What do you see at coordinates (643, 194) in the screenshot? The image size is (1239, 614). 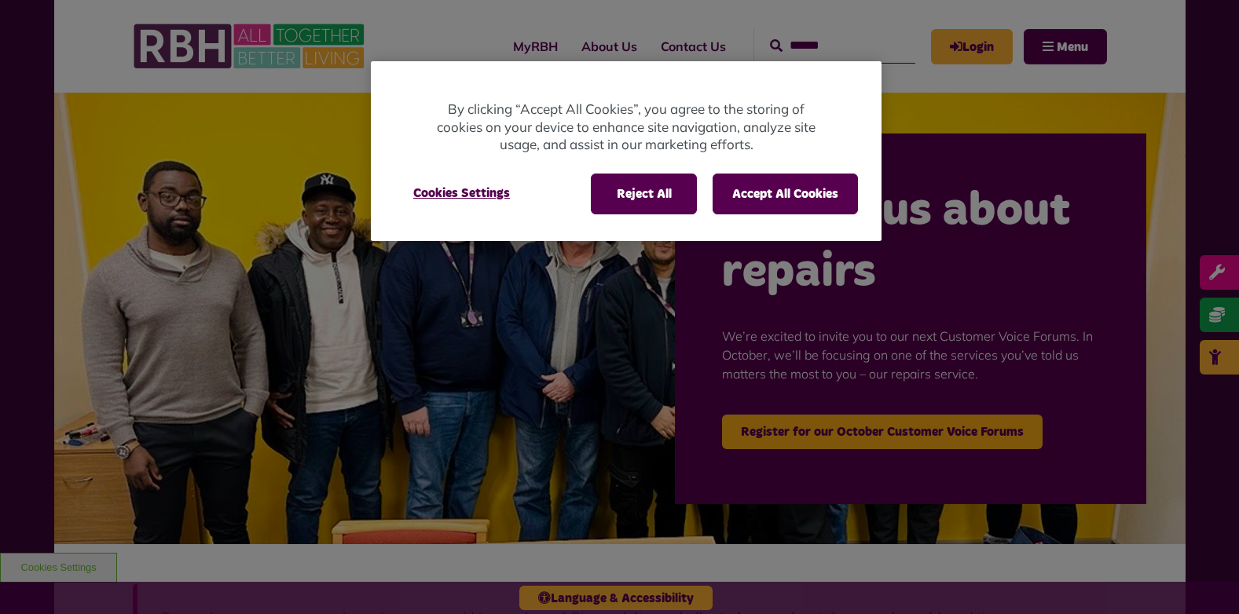 I see `button: Reject All` at bounding box center [643, 194].